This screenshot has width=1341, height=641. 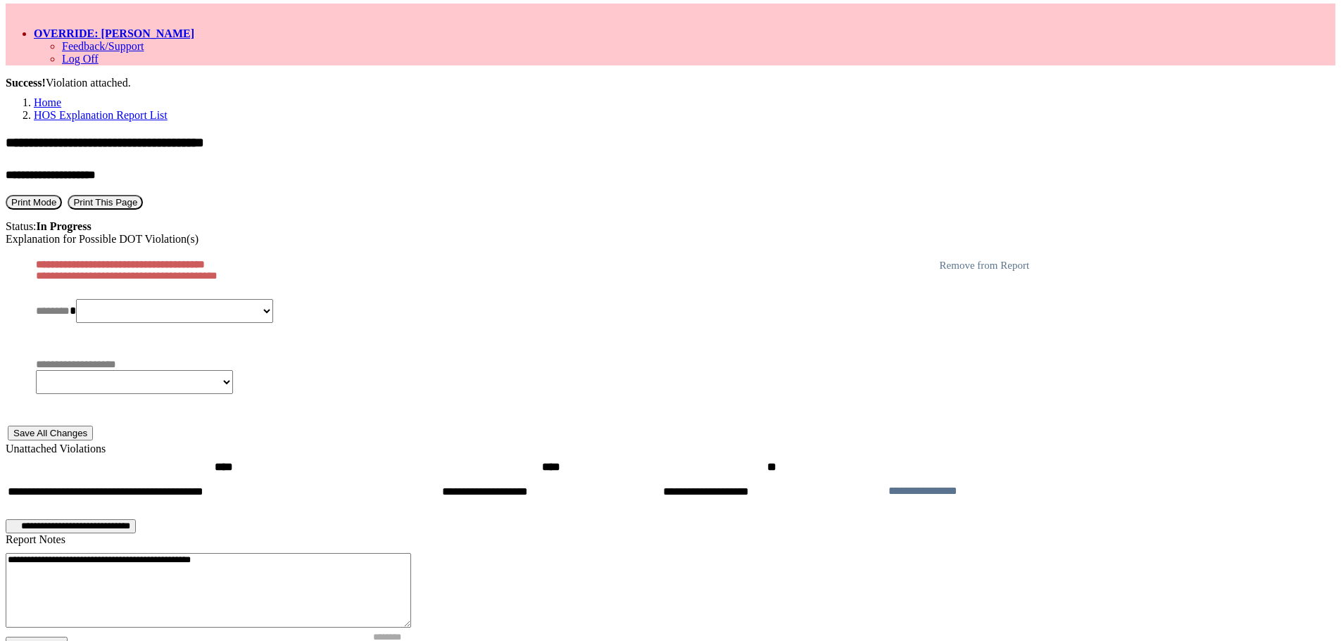 I want to click on button: Save, so click(x=50, y=433).